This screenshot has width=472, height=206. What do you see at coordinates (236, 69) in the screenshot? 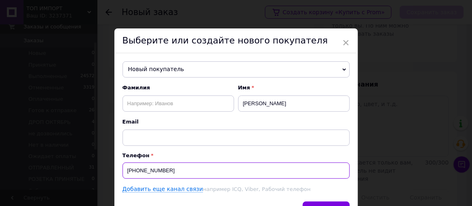
I see `span: Новый покупатель` at bounding box center [236, 69].